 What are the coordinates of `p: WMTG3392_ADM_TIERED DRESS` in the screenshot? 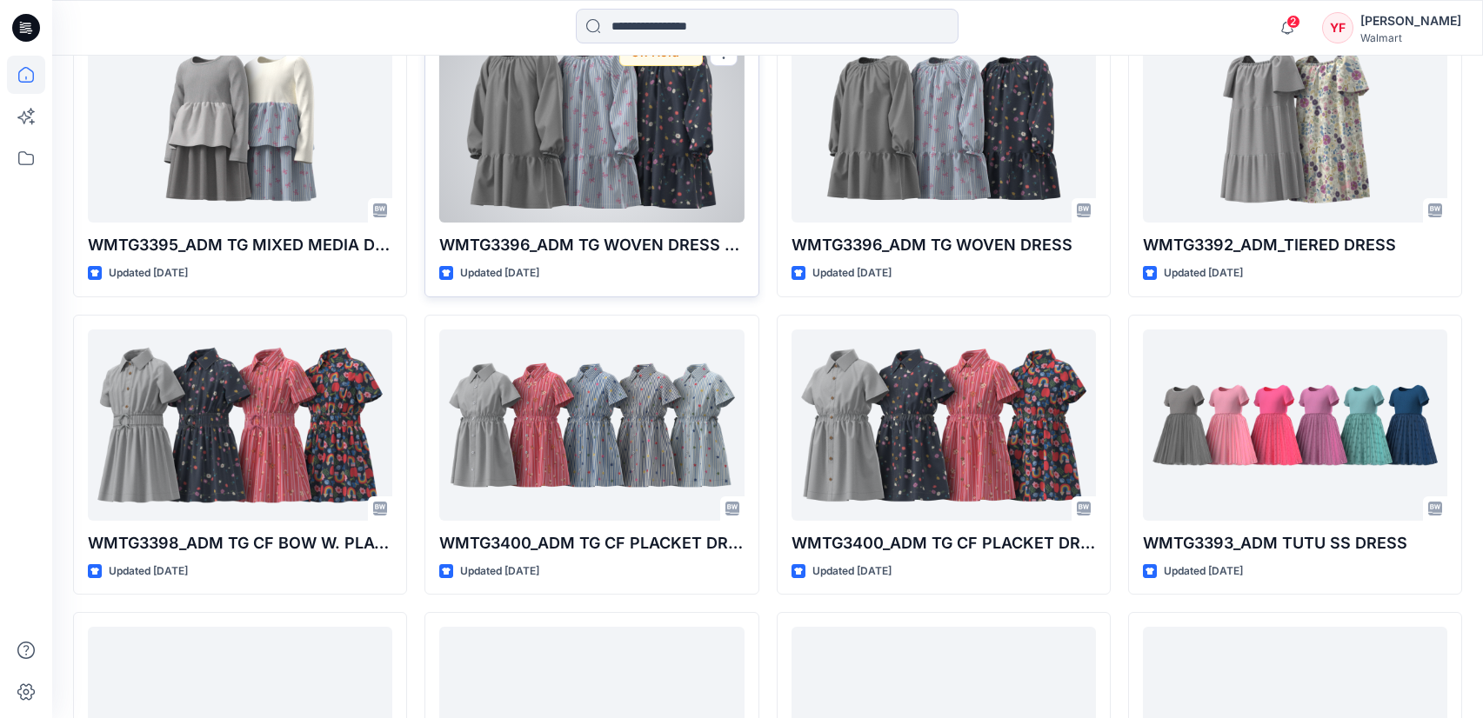 It's located at (1295, 245).